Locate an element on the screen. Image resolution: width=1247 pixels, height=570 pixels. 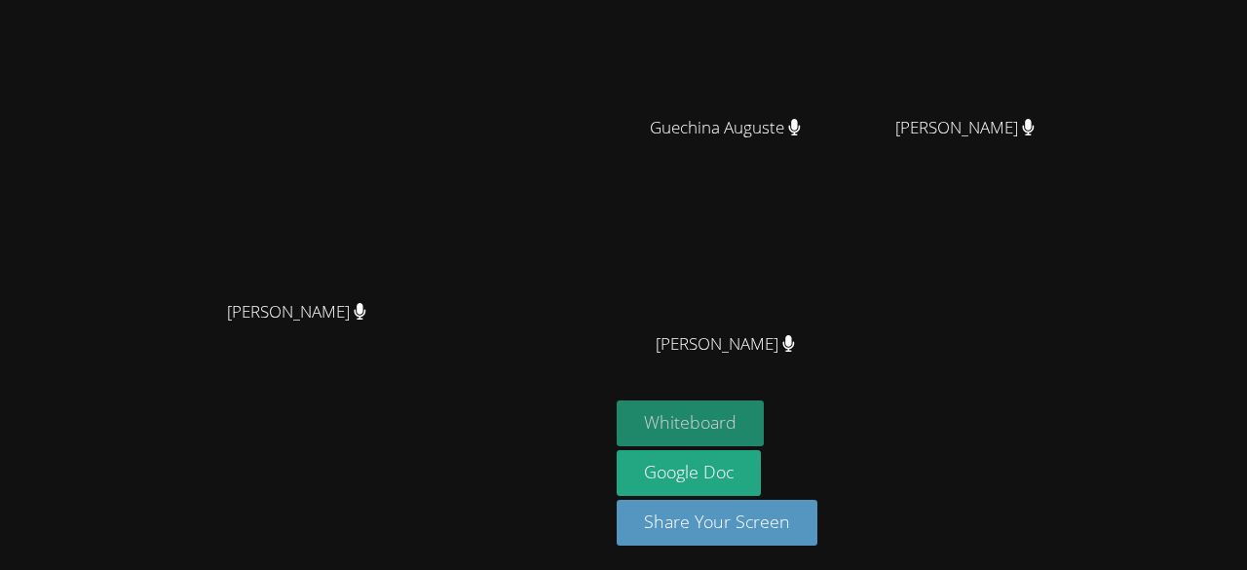
span: Guechina Auguste is located at coordinates (725, 128).